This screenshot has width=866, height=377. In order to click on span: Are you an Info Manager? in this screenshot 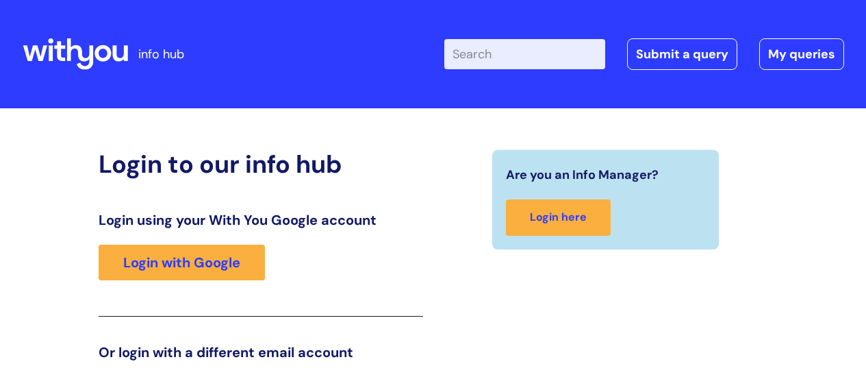, I will do `click(582, 175)`.